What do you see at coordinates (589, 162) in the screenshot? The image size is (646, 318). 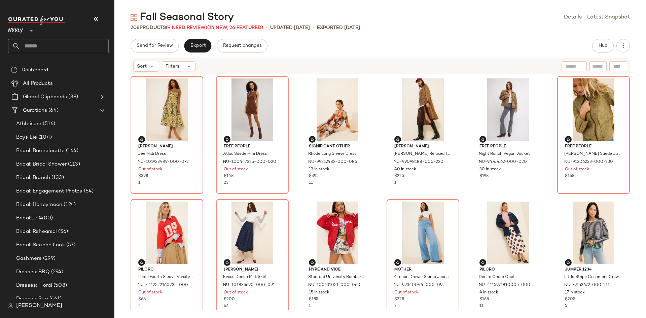 I see `span: NU-91306233-000-230` at bounding box center [589, 162].